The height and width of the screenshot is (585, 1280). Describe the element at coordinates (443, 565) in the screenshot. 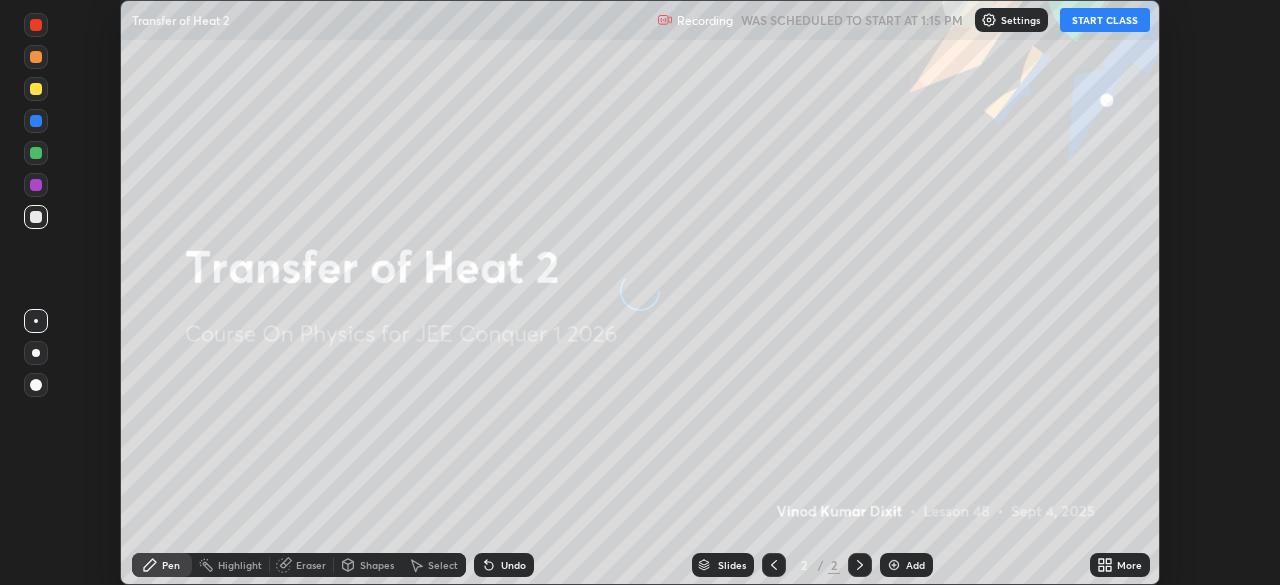

I see `div: Select` at that location.